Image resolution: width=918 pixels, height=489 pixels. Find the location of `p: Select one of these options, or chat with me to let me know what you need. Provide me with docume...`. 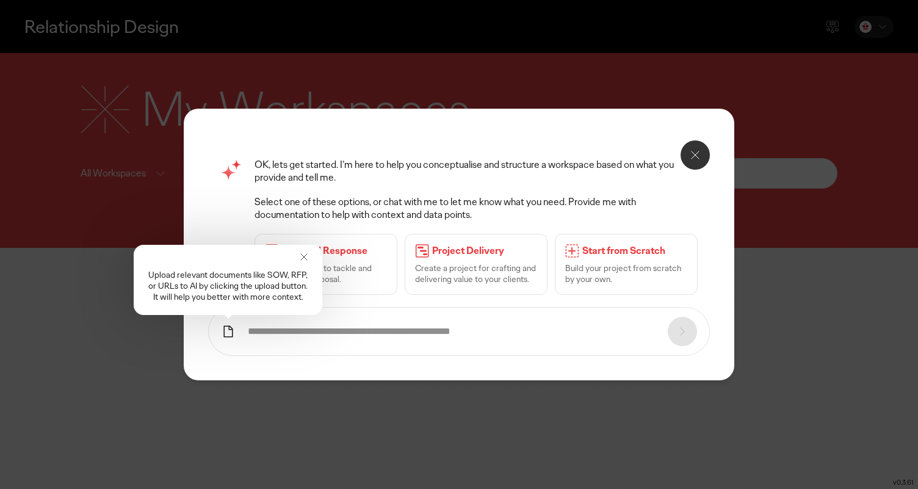

p: Select one of these options, or chat with me to let me know what you need. Provide me with docume... is located at coordinates (476, 209).